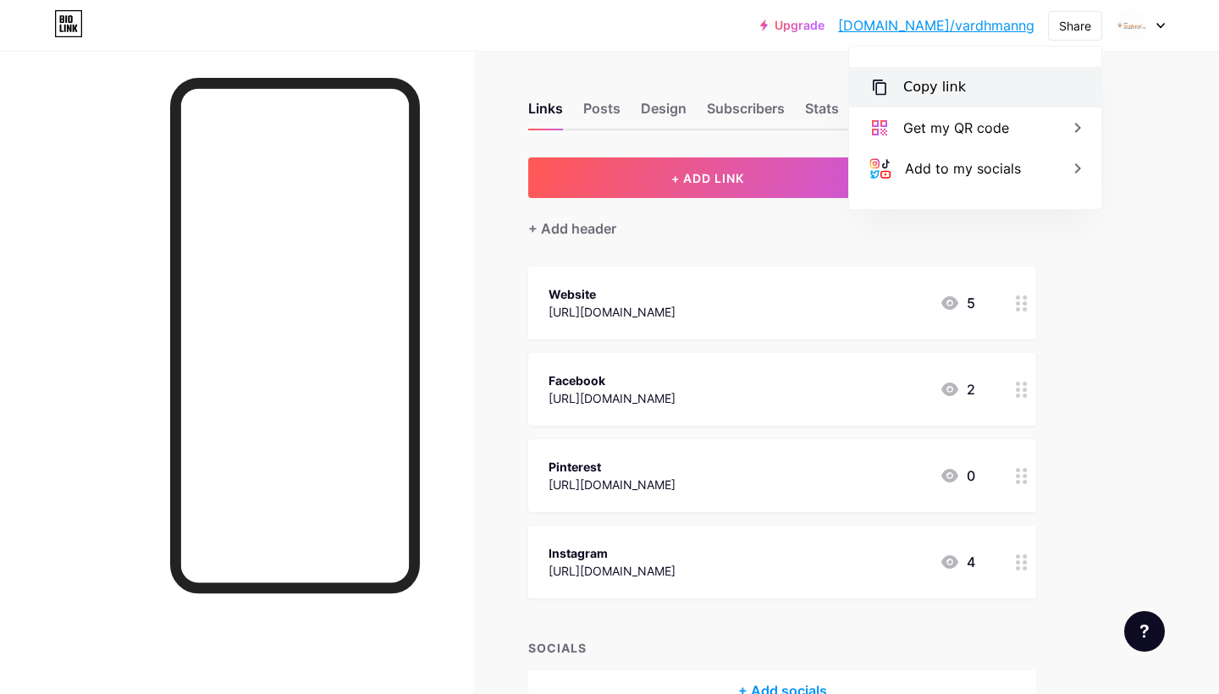  I want to click on div: Subscribers, so click(746, 113).